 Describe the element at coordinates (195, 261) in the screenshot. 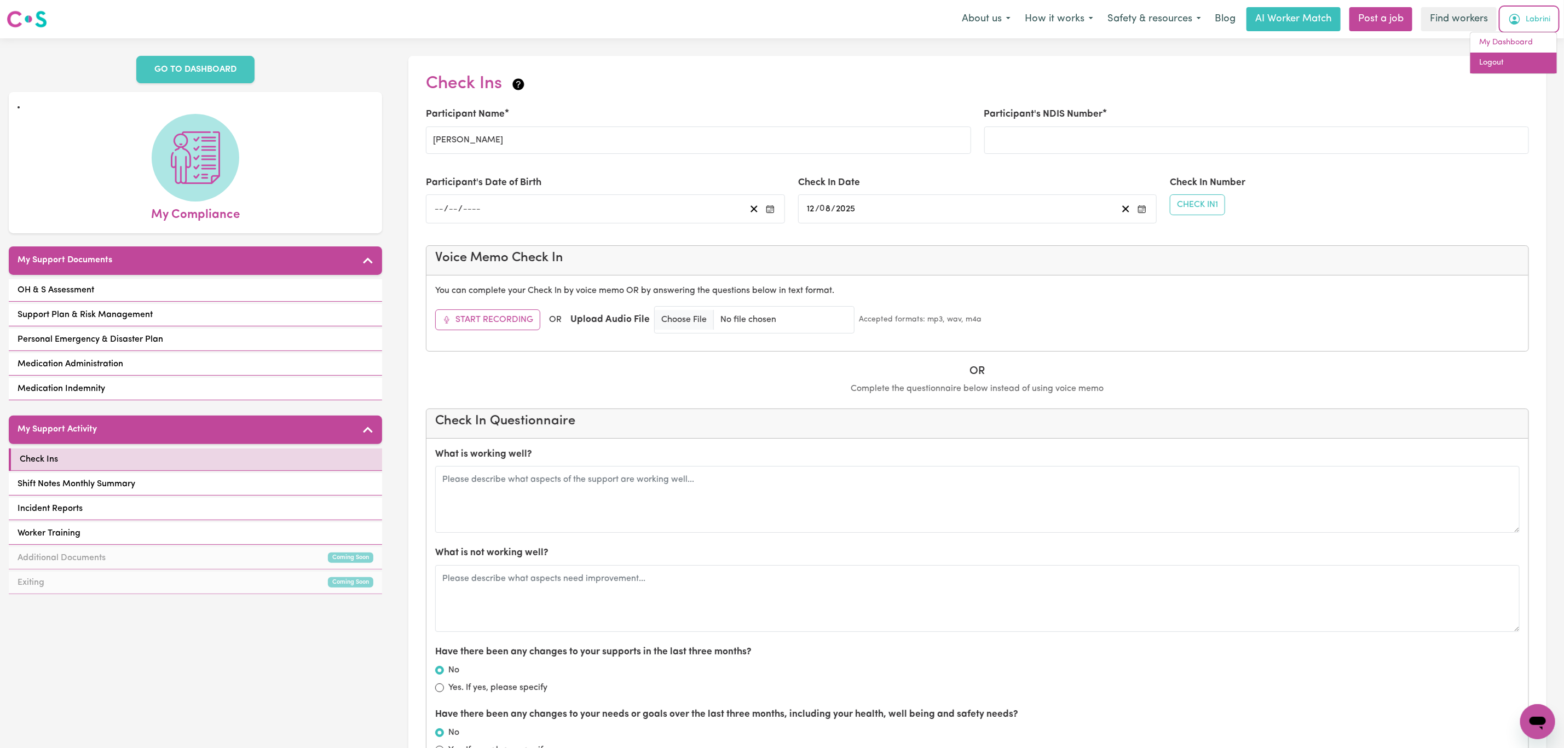

I see `button: My Support Documents` at that location.